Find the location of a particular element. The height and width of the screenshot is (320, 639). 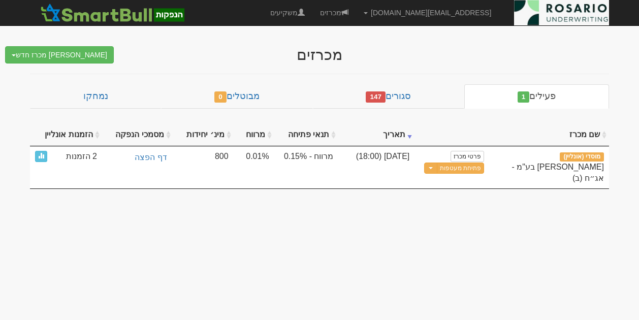

button: פתיחת מעטפות is located at coordinates (461, 168).